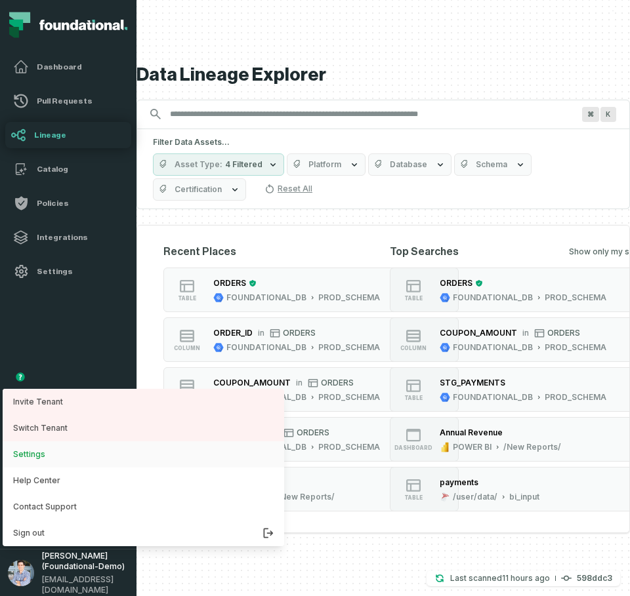 The height and width of the screenshot is (596, 630). Describe the element at coordinates (85, 562) in the screenshot. I see `span: Alon Nafta (Foundational-Demo)` at that location.